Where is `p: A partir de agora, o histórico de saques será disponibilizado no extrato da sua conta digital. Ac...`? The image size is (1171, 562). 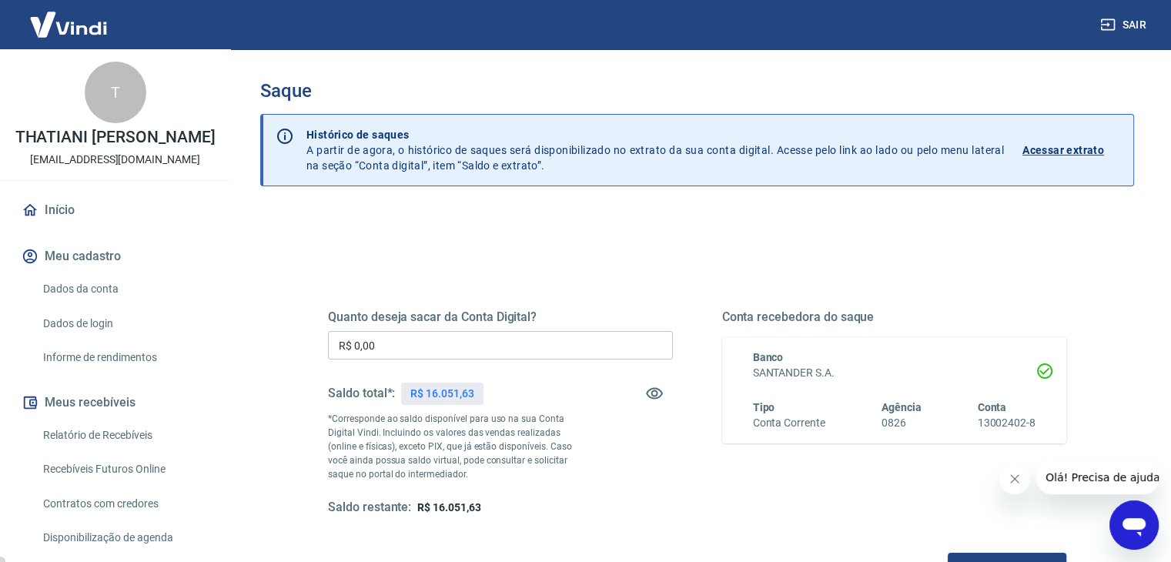 p: A partir de agora, o histórico de saques será disponibilizado no extrato da sua conta digital. Ac... is located at coordinates (655, 150).